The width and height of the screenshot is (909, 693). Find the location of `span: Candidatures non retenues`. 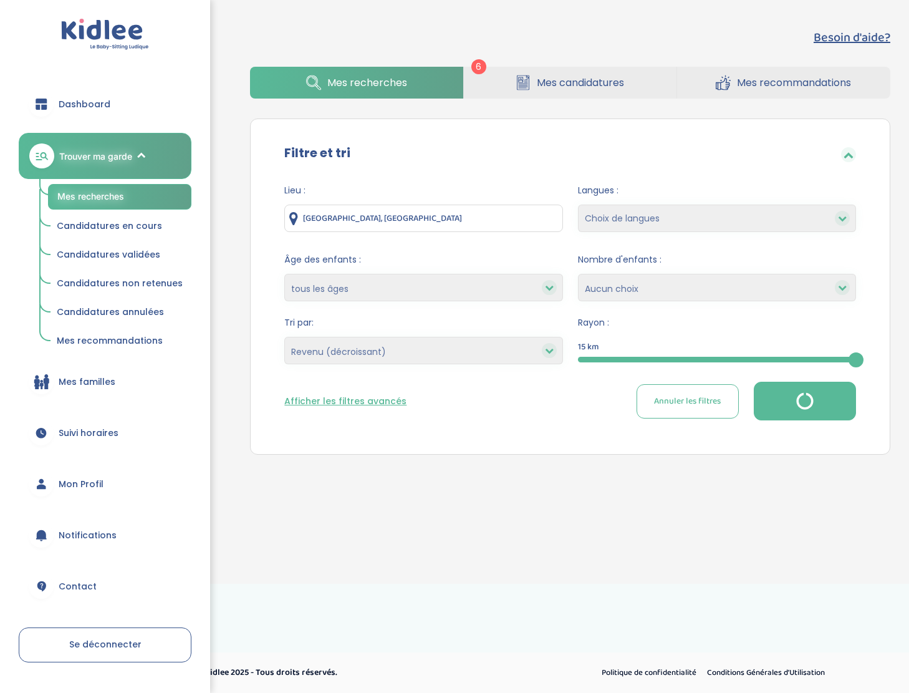

span: Candidatures non retenues is located at coordinates (120, 283).